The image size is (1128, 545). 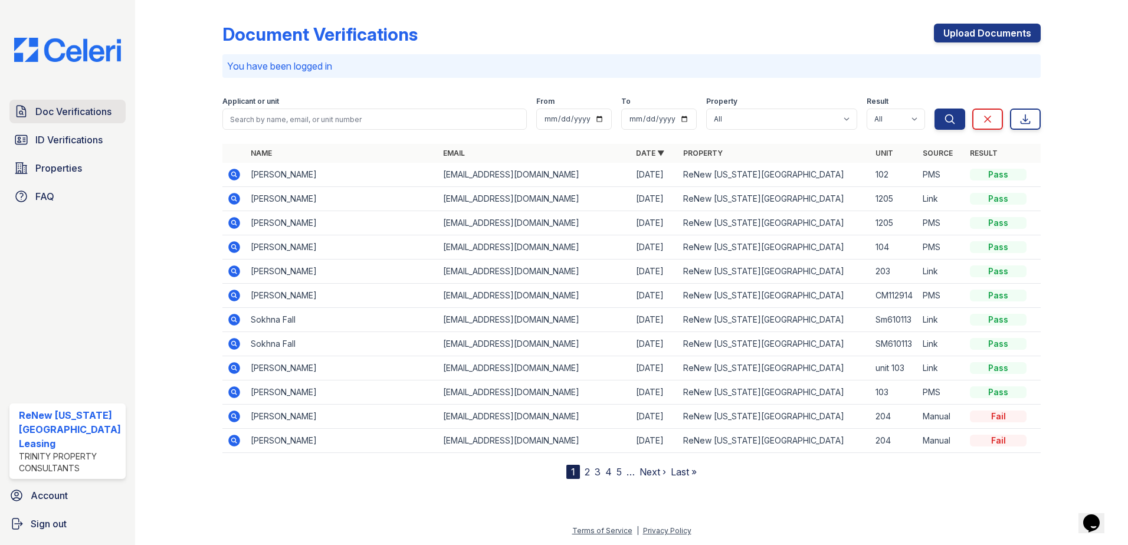 What do you see at coordinates (454, 153) in the screenshot?
I see `a: Email` at bounding box center [454, 153].